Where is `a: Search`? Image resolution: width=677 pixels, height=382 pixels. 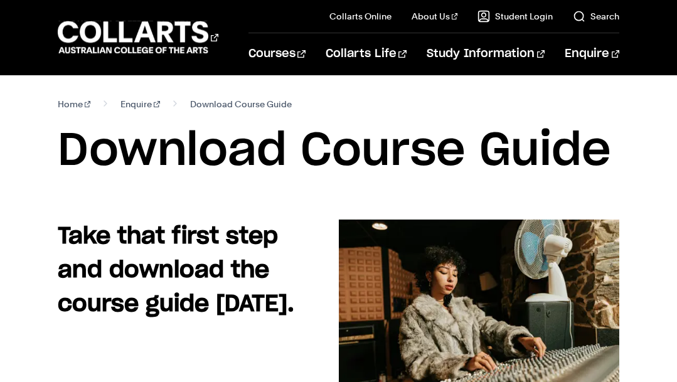 a: Search is located at coordinates (596, 16).